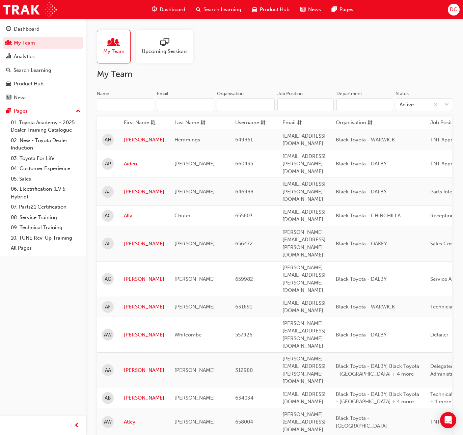  What do you see at coordinates (144, 164) in the screenshot?
I see `a: Aiden` at bounding box center [144, 164].